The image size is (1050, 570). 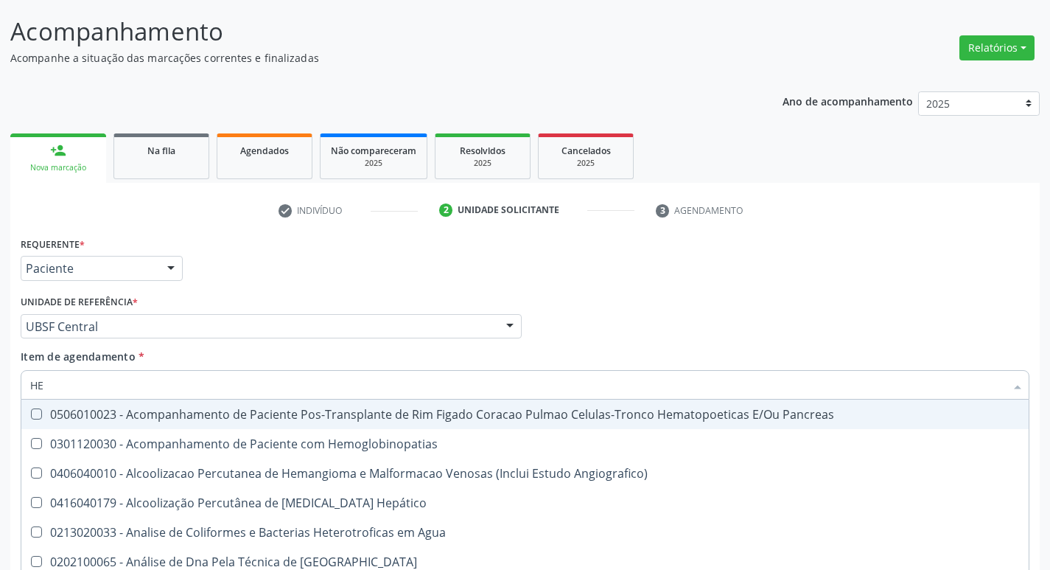 I want to click on span: Não compareceram, so click(x=374, y=150).